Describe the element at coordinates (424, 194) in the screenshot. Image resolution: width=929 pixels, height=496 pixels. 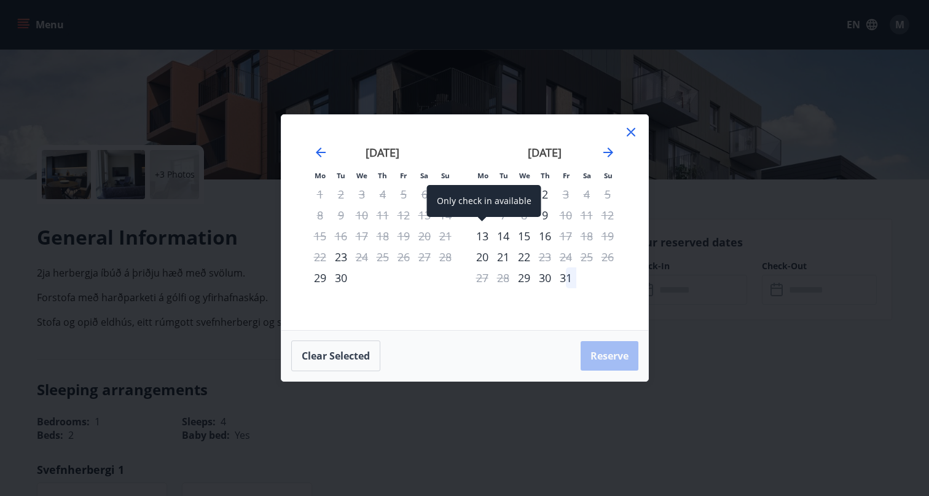
I see `td: Not available. Saturday, September 6, 2025` at that location.